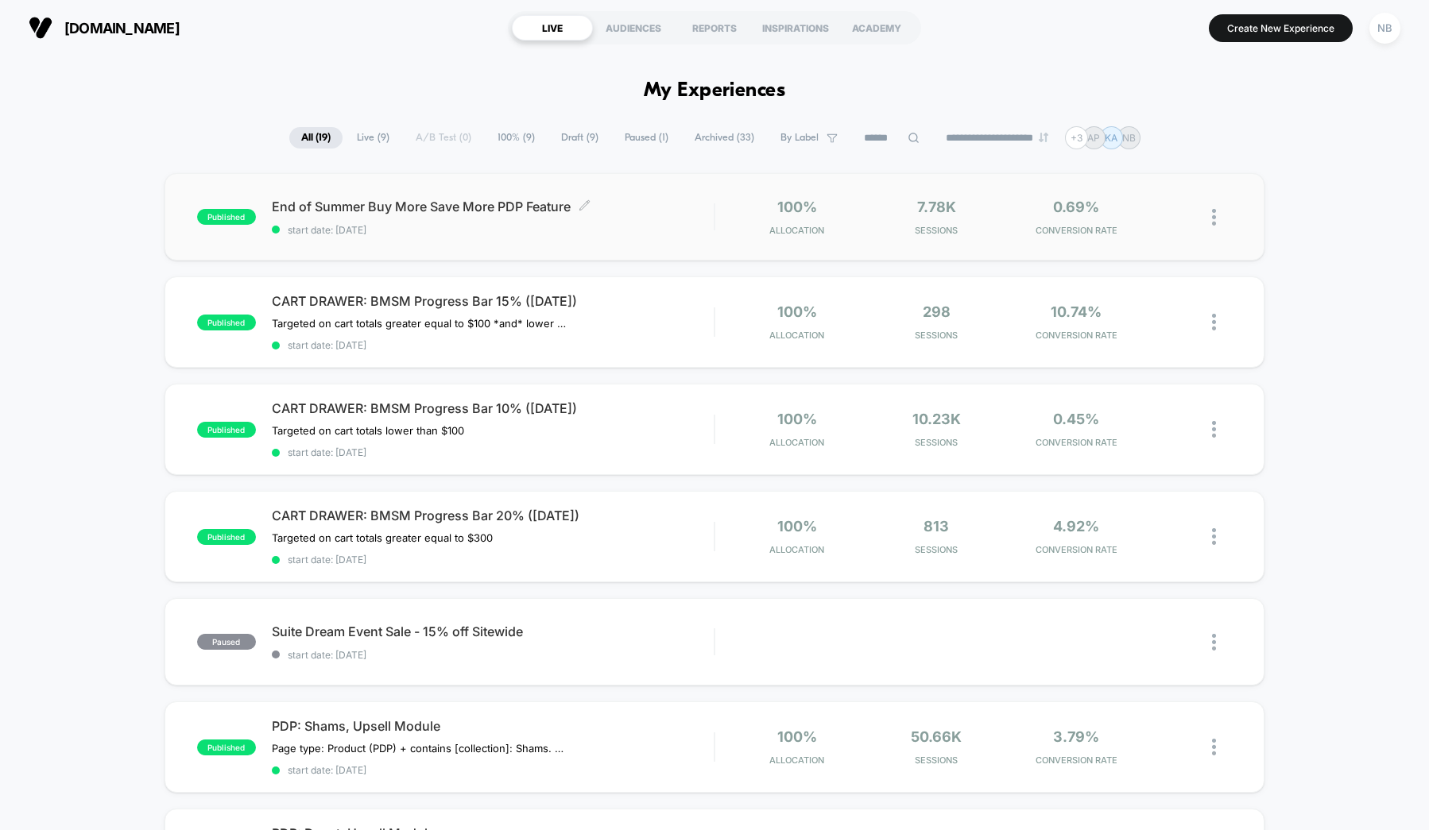 The width and height of the screenshot is (1429, 830). I want to click on span: Paused ( 1 ), so click(646, 137).